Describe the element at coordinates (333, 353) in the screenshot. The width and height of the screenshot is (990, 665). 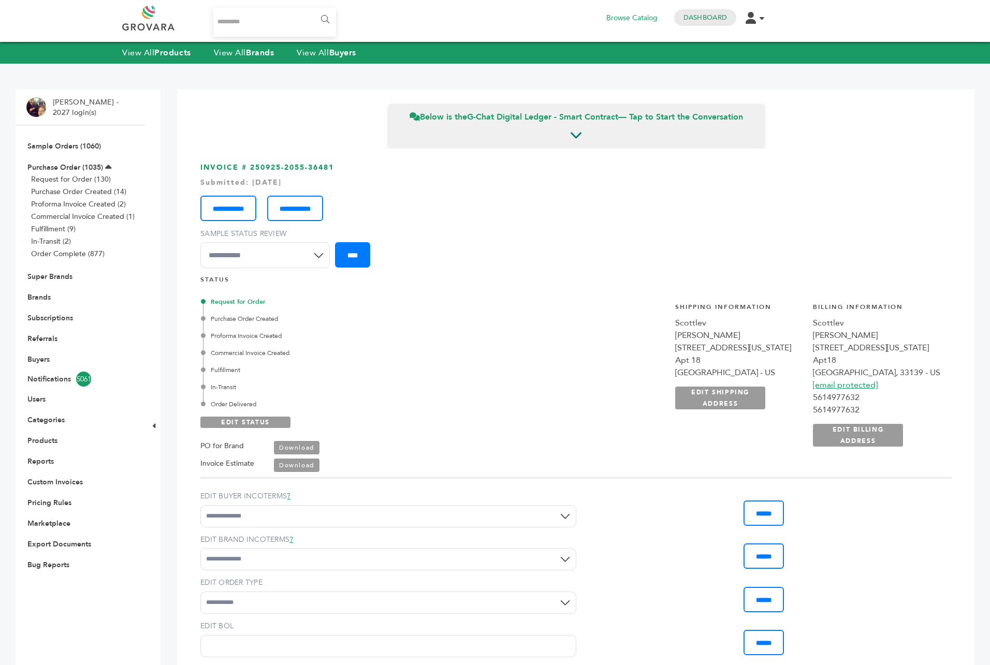
I see `div: Commercial Invoice Created` at that location.